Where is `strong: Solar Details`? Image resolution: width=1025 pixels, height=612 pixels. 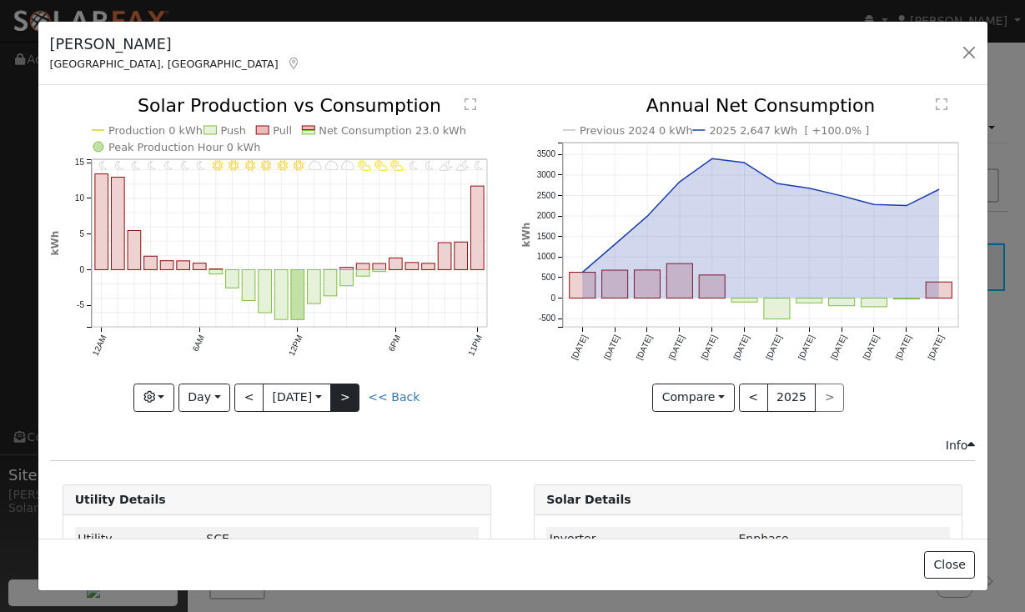
strong: Solar Details is located at coordinates (588, 500).